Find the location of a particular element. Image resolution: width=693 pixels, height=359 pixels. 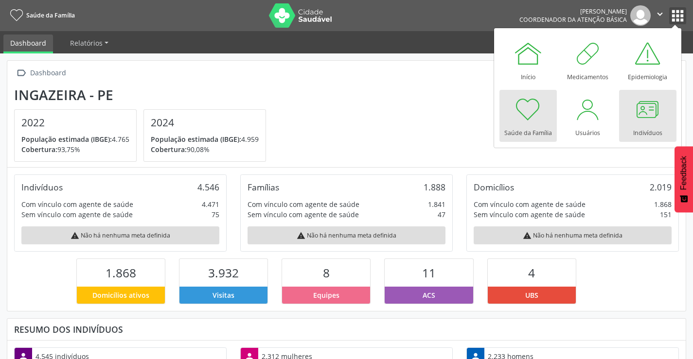

div: 2.019 is located at coordinates (660, 187).